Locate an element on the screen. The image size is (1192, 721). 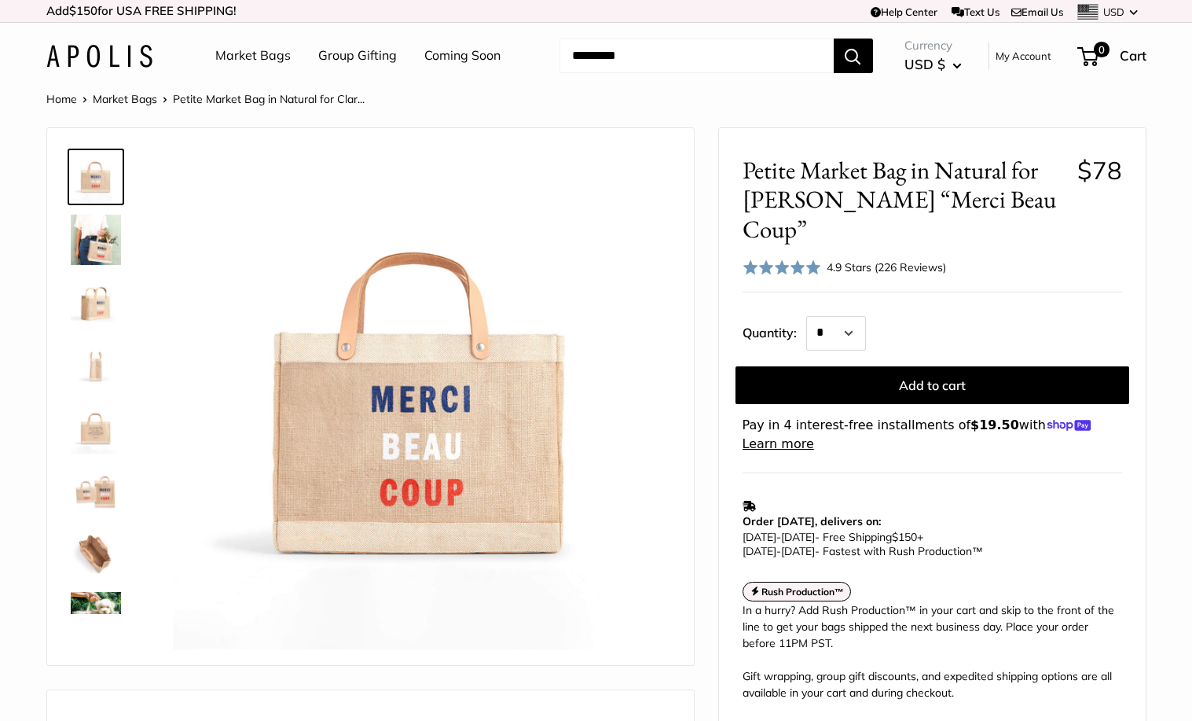
button: USD $ is located at coordinates (933, 64).